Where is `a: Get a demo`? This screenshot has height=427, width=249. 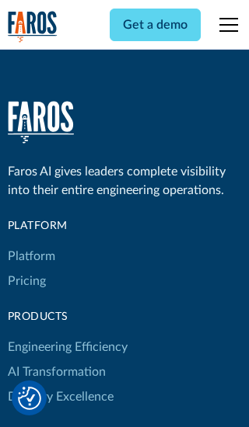 a: Get a demo is located at coordinates (155, 25).